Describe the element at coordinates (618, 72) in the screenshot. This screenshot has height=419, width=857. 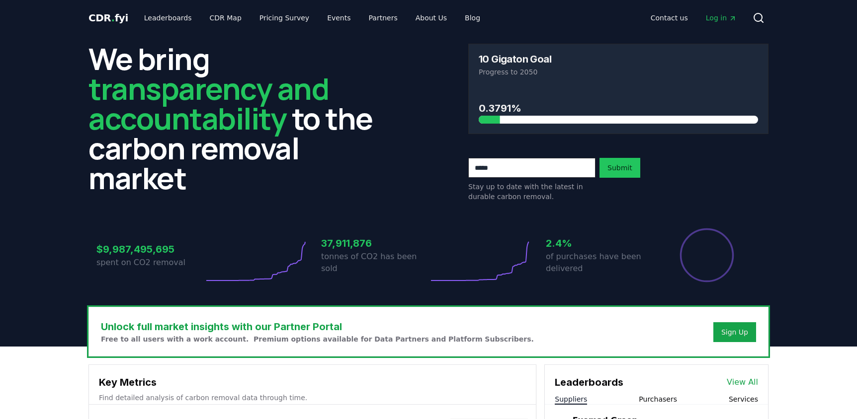
I see `p: Progress to 2050` at that location.